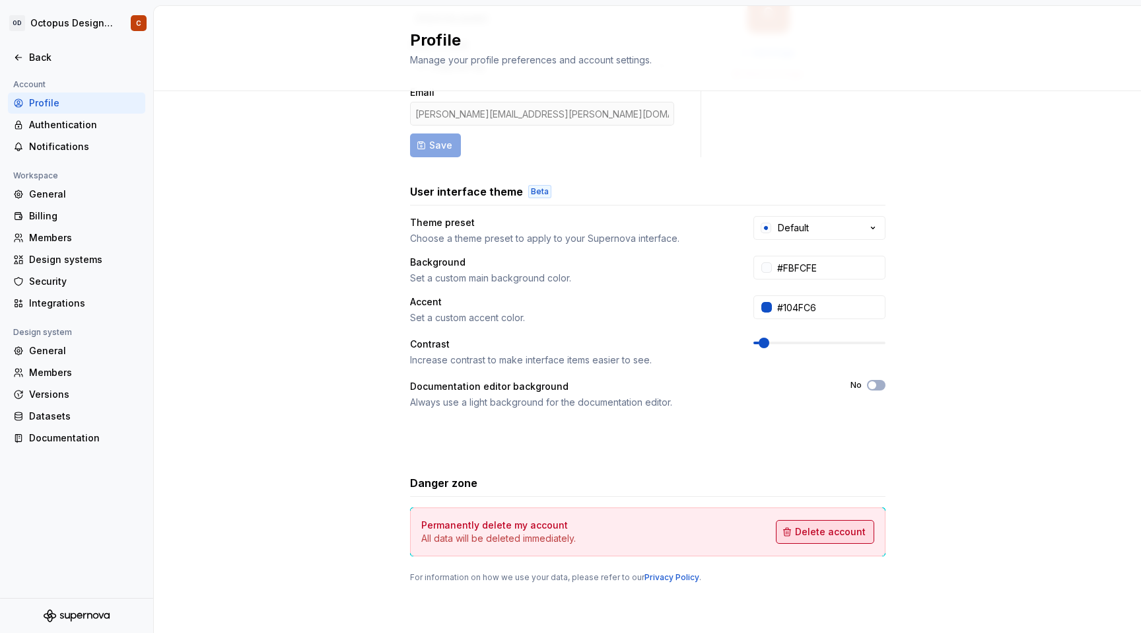 The height and width of the screenshot is (633, 1141). Describe the element at coordinates (73, 23) in the screenshot. I see `div: Octopus Design System` at that location.